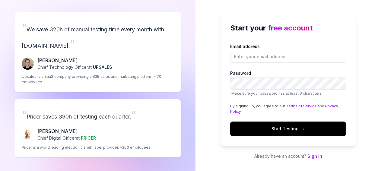 The image size is (381, 171). What do you see at coordinates (28, 64) in the screenshot?
I see `img: Fredrik Seidl` at bounding box center [28, 64].